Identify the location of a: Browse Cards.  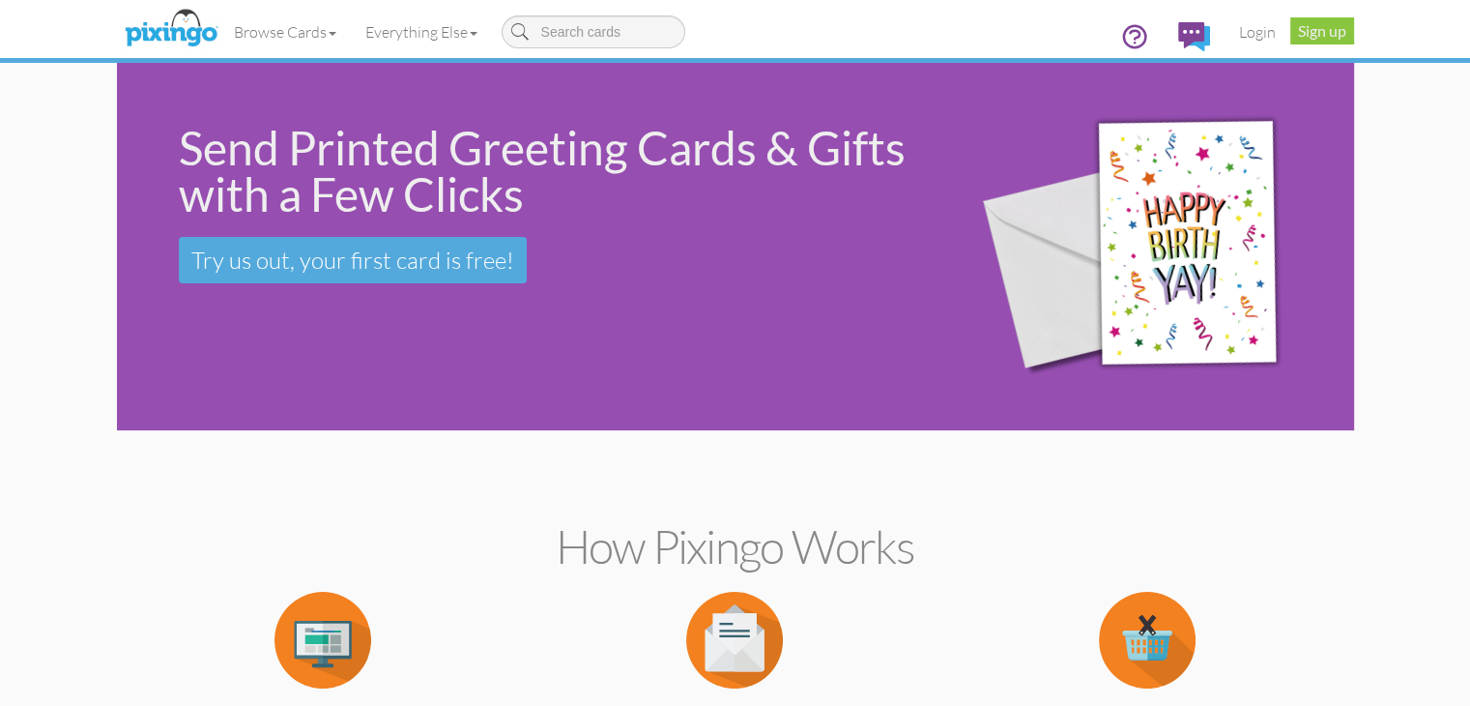
(285, 32).